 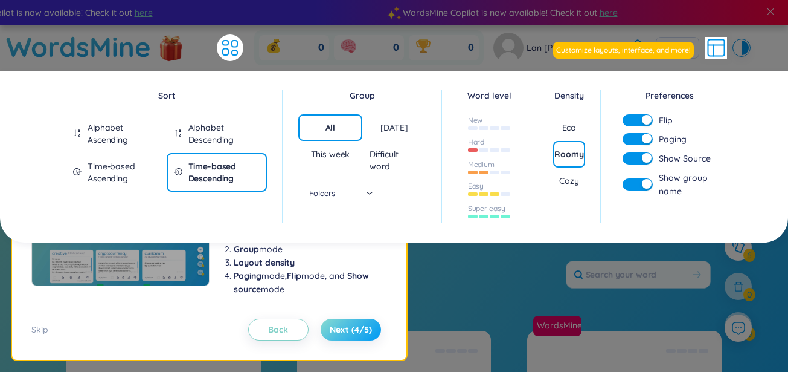 What do you see at coordinates (351, 329) in the screenshot?
I see `button: Next (4/5)` at bounding box center [351, 329].